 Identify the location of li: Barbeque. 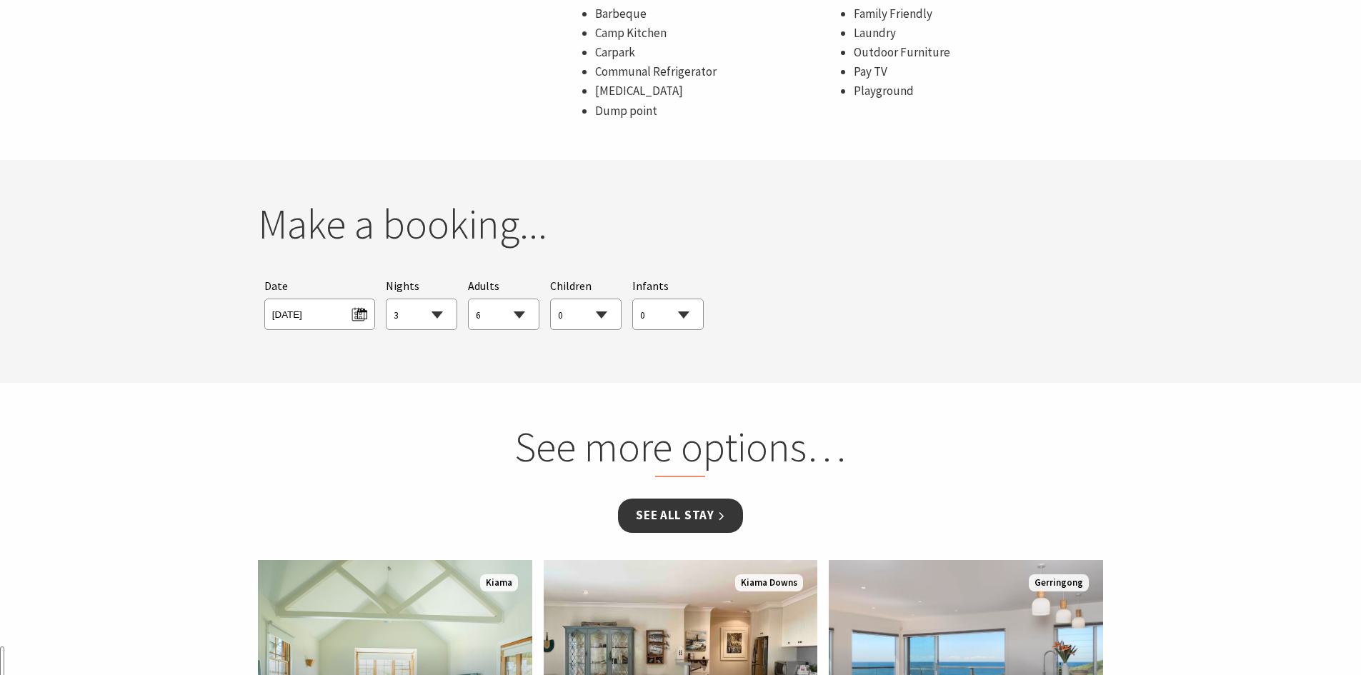
(717, 14).